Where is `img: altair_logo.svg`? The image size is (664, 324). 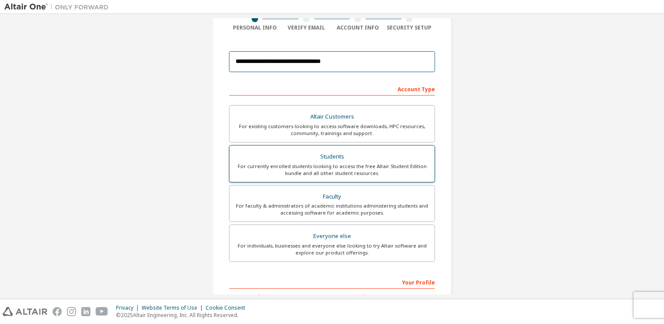
img: altair_logo.svg is located at coordinates (25, 312).